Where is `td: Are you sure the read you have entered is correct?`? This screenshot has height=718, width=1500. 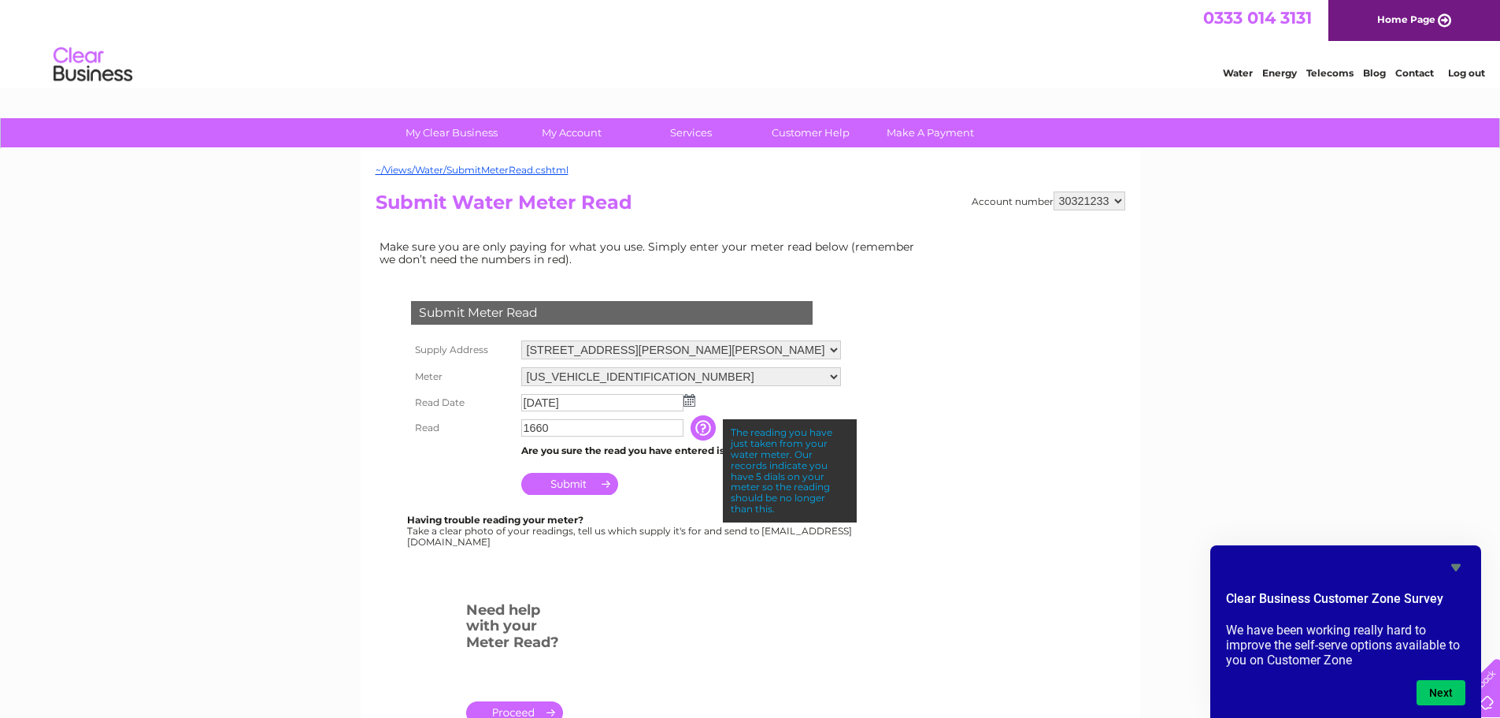
td: Are you sure the read you have entered is correct? is located at coordinates (681, 451).